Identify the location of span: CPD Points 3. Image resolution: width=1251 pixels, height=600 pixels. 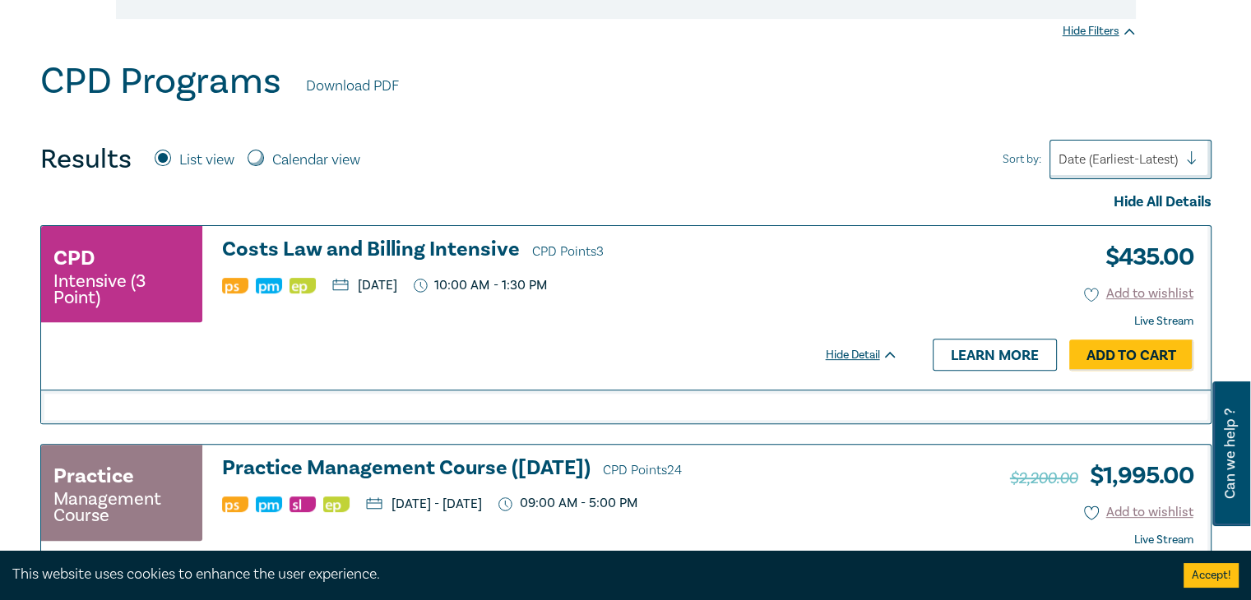
(567, 252).